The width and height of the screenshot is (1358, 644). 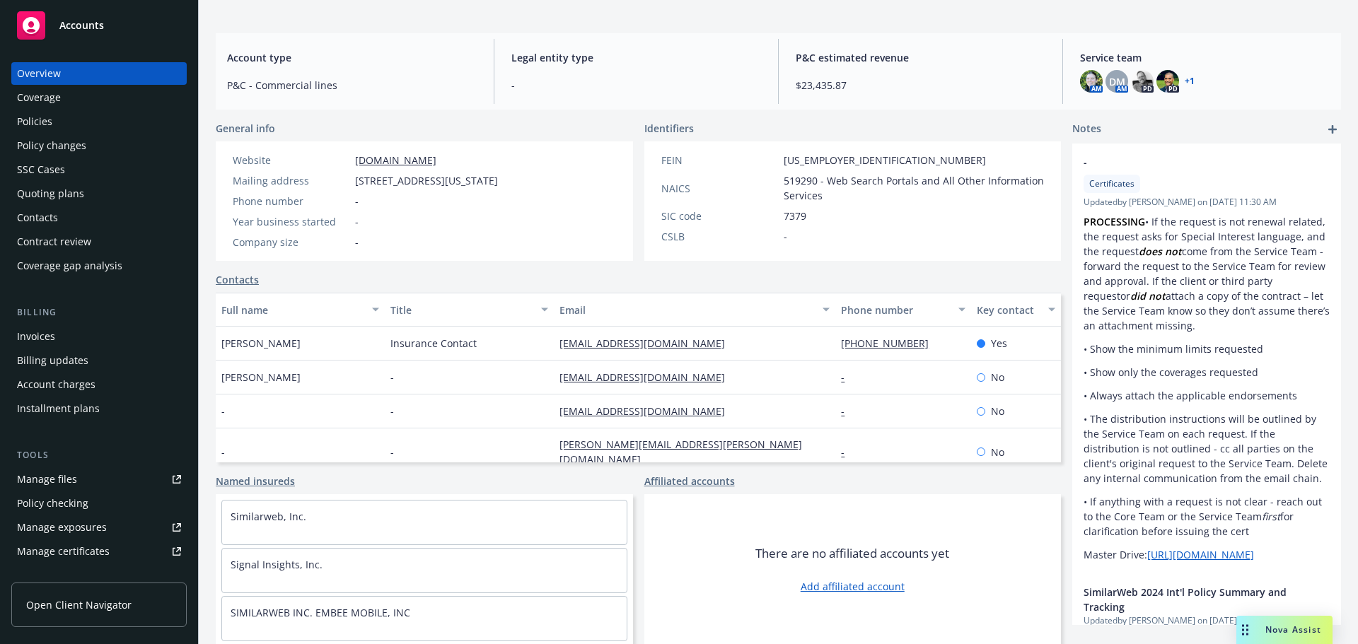 What do you see at coordinates (99, 194) in the screenshot?
I see `a: Quoting plans` at bounding box center [99, 194].